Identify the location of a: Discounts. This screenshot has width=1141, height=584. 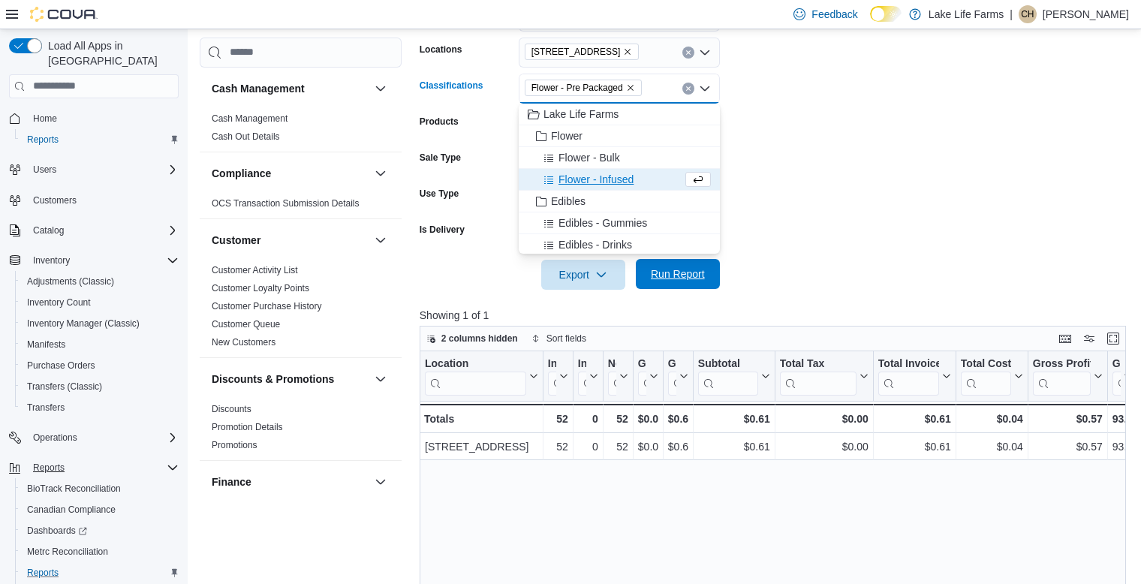
(231, 409).